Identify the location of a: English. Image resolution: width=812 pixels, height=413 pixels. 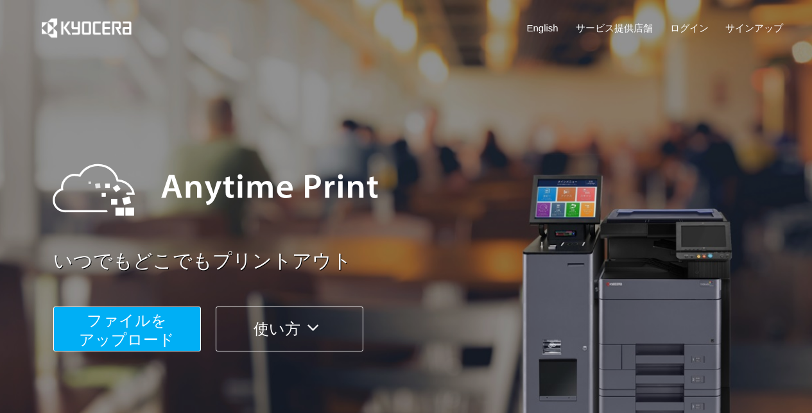
(542, 28).